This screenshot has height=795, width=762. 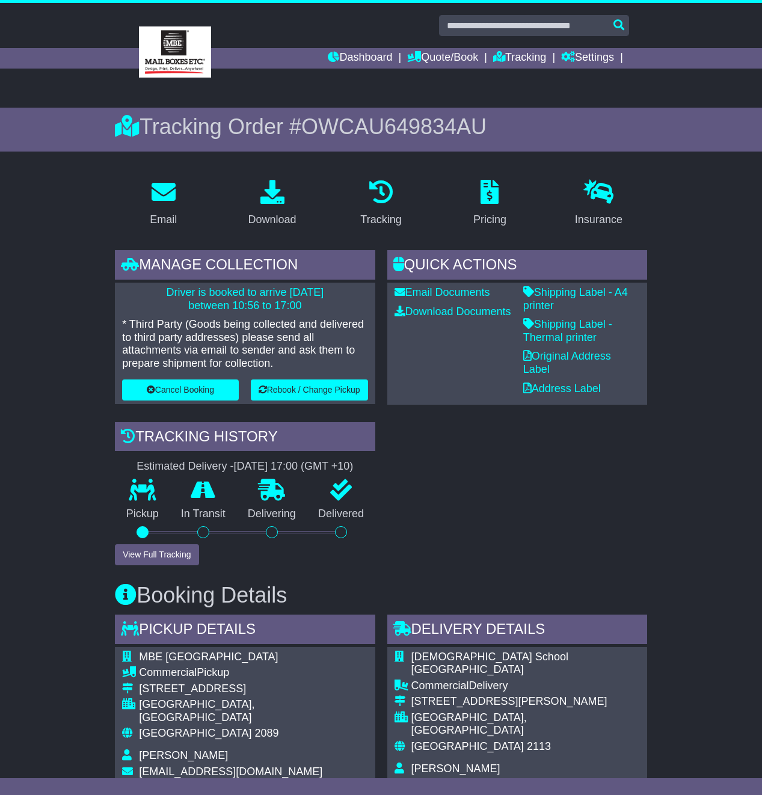 What do you see at coordinates (381, 220) in the screenshot?
I see `div: Tracking` at bounding box center [381, 220].